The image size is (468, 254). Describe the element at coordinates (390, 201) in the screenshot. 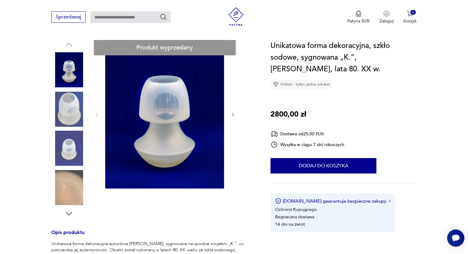

I see `img: Ikona strzałki w prawo` at that location.